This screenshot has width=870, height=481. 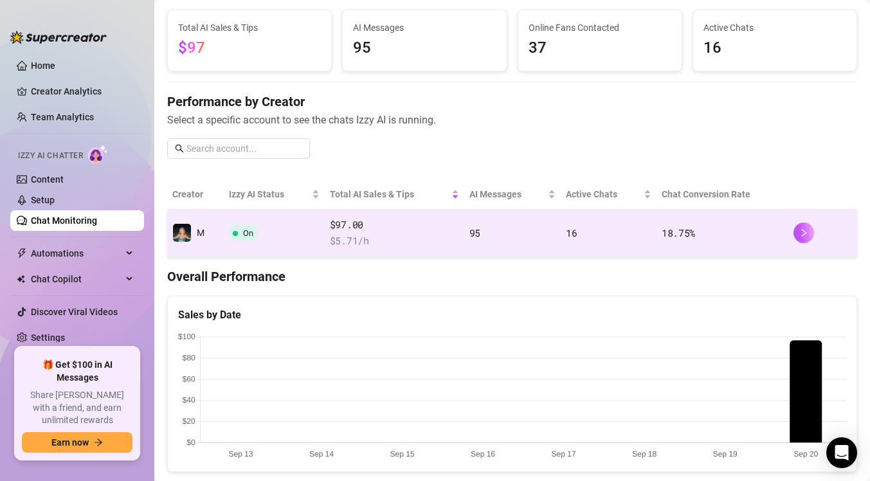 I want to click on input: Search account..., so click(x=244, y=149).